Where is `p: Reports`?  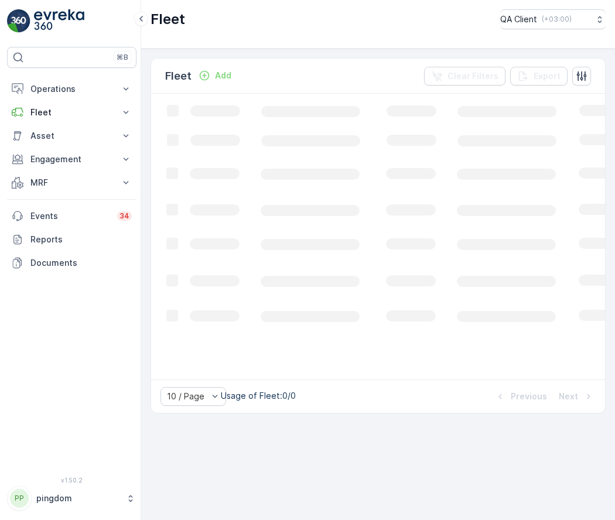 p: Reports is located at coordinates (81, 239).